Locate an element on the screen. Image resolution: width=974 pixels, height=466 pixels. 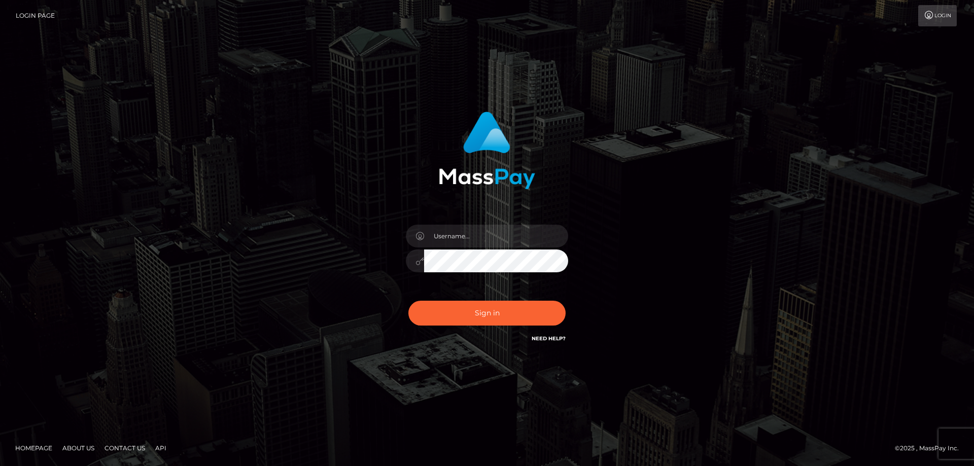
a: Contact Us is located at coordinates (125, 448).